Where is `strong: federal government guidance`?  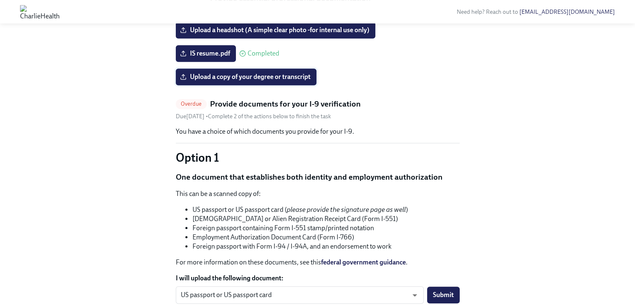
strong: federal government guidance is located at coordinates (363, 262).